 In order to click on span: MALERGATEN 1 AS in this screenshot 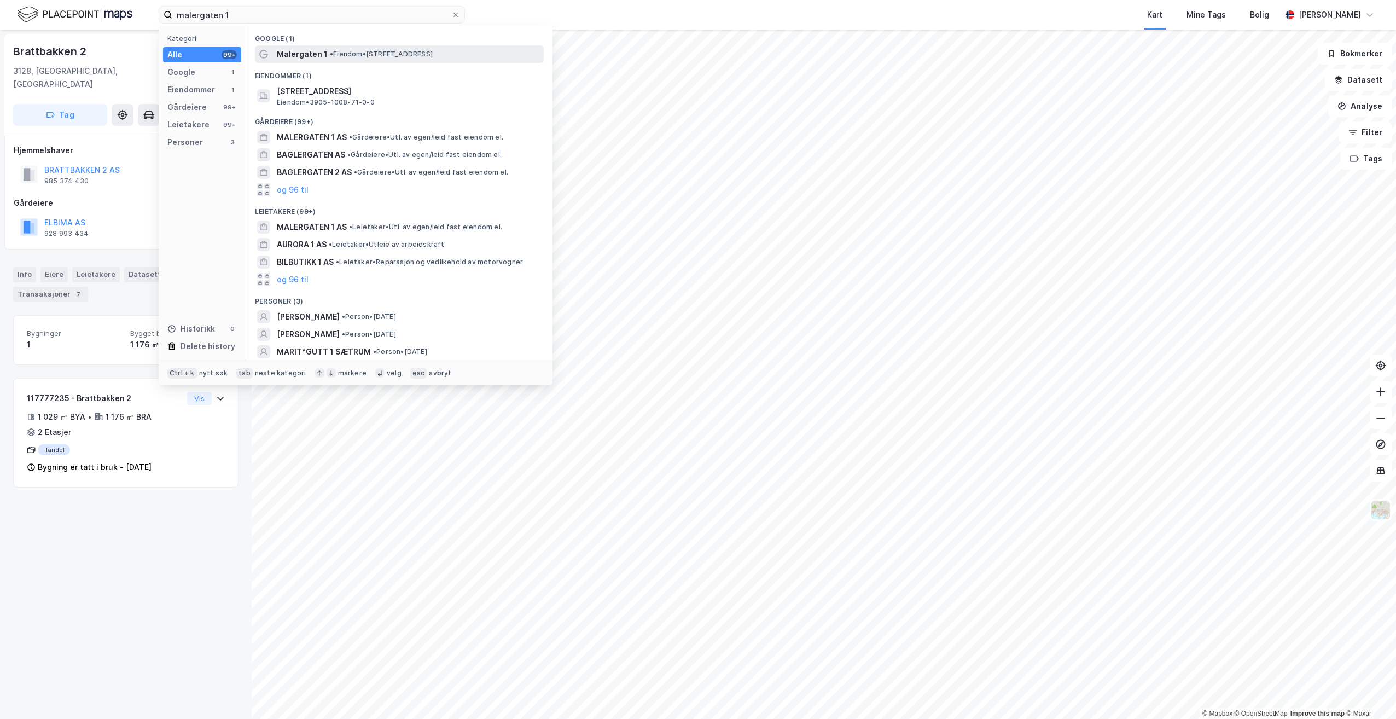, I will do `click(312, 137)`.